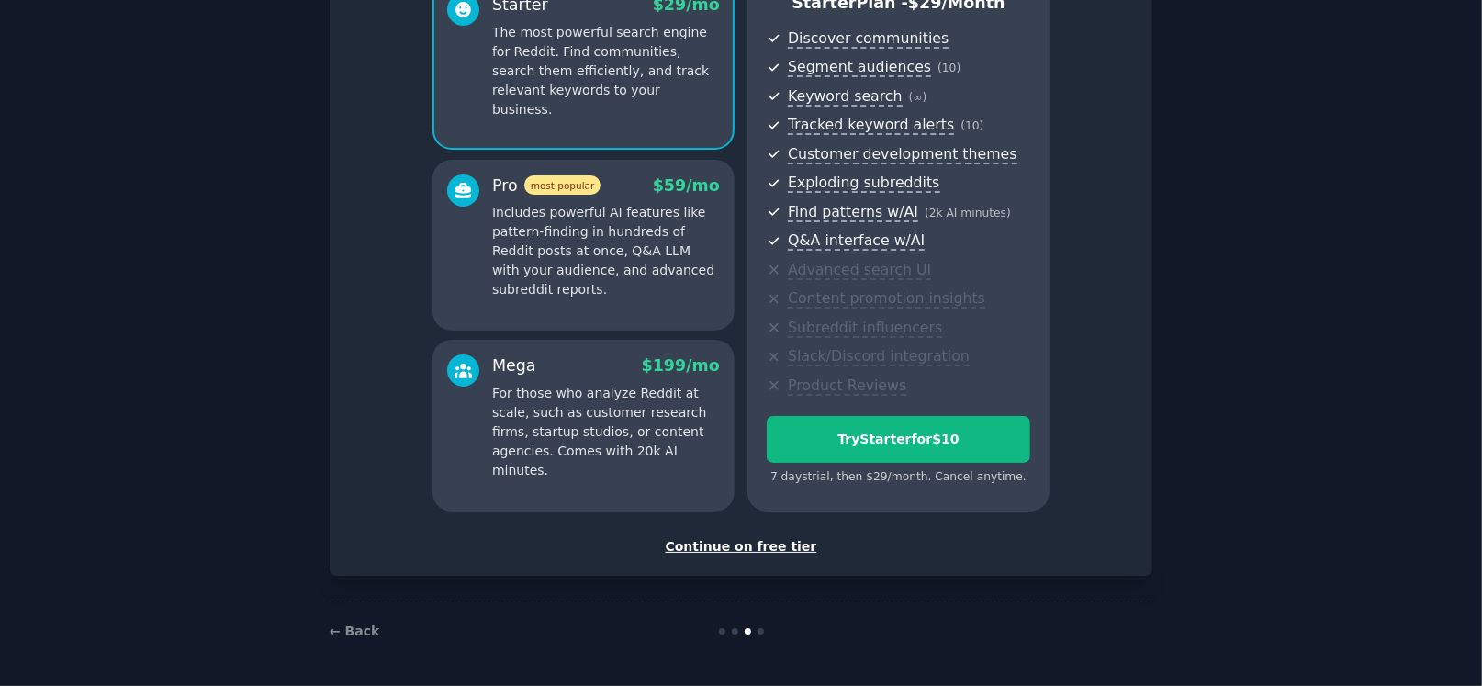 The height and width of the screenshot is (686, 1482). Describe the element at coordinates (898, 439) in the screenshot. I see `button: TryStarterfor$10` at that location.